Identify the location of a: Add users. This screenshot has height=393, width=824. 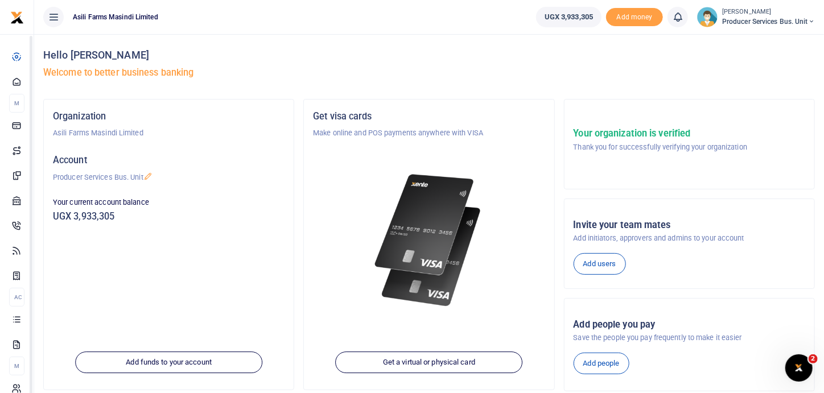
(600, 264).